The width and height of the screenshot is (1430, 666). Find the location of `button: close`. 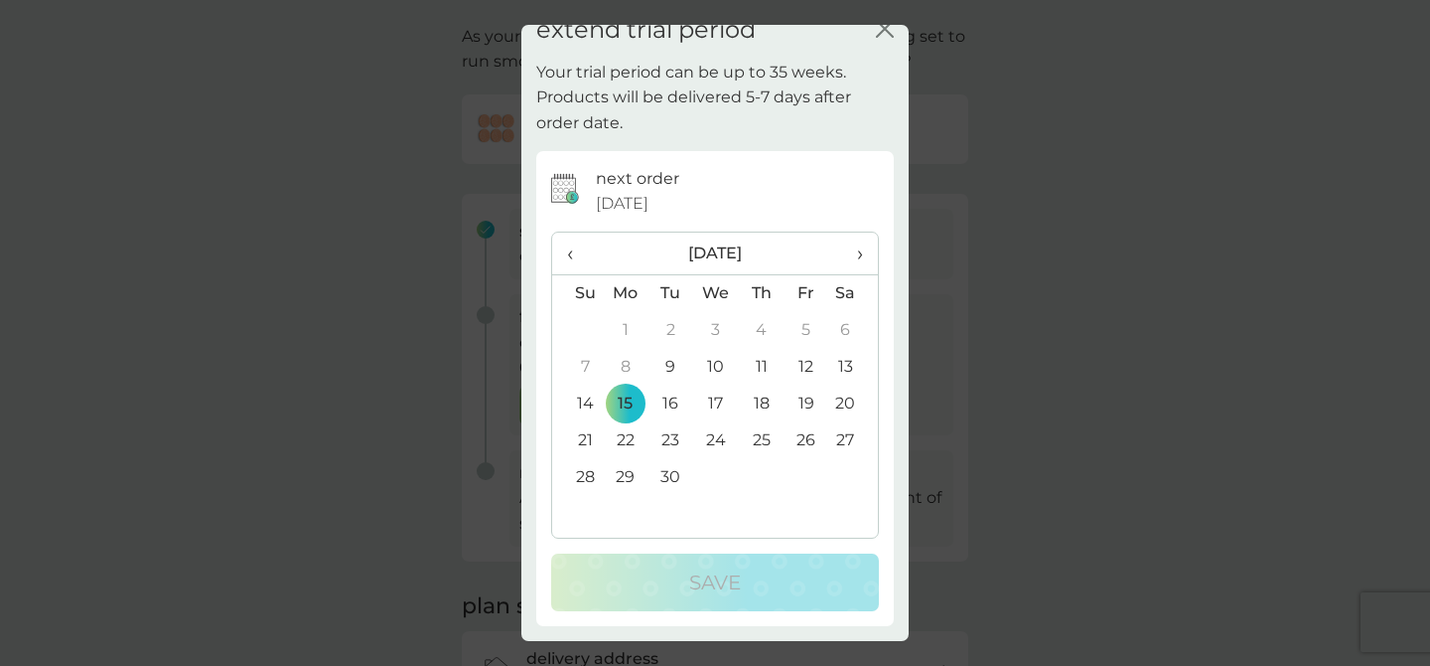

button: close is located at coordinates (885, 30).